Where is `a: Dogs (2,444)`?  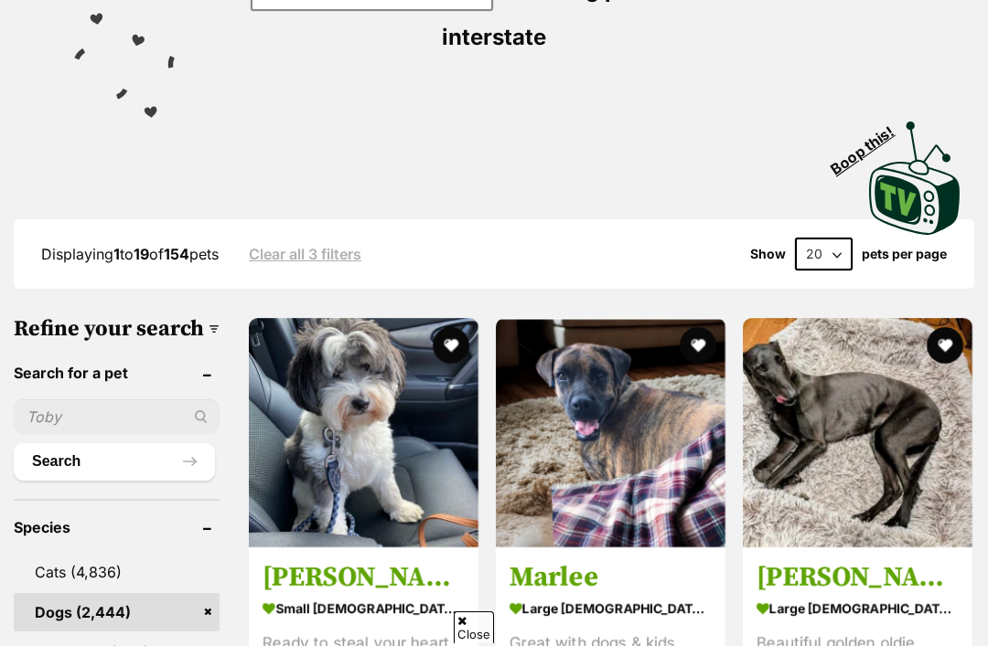
a: Dogs (2,444) is located at coordinates (116, 613).